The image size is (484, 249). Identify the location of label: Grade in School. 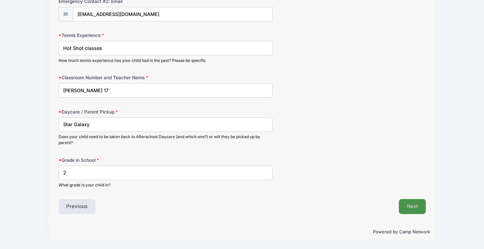
(120, 160).